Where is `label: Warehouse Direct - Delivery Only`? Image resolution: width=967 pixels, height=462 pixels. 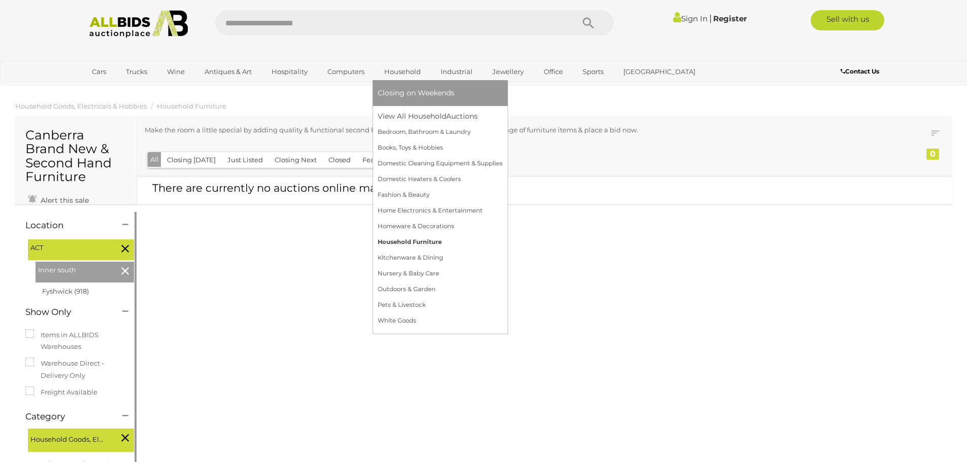
label: Warehouse Direct - Delivery Only is located at coordinates (76, 369).